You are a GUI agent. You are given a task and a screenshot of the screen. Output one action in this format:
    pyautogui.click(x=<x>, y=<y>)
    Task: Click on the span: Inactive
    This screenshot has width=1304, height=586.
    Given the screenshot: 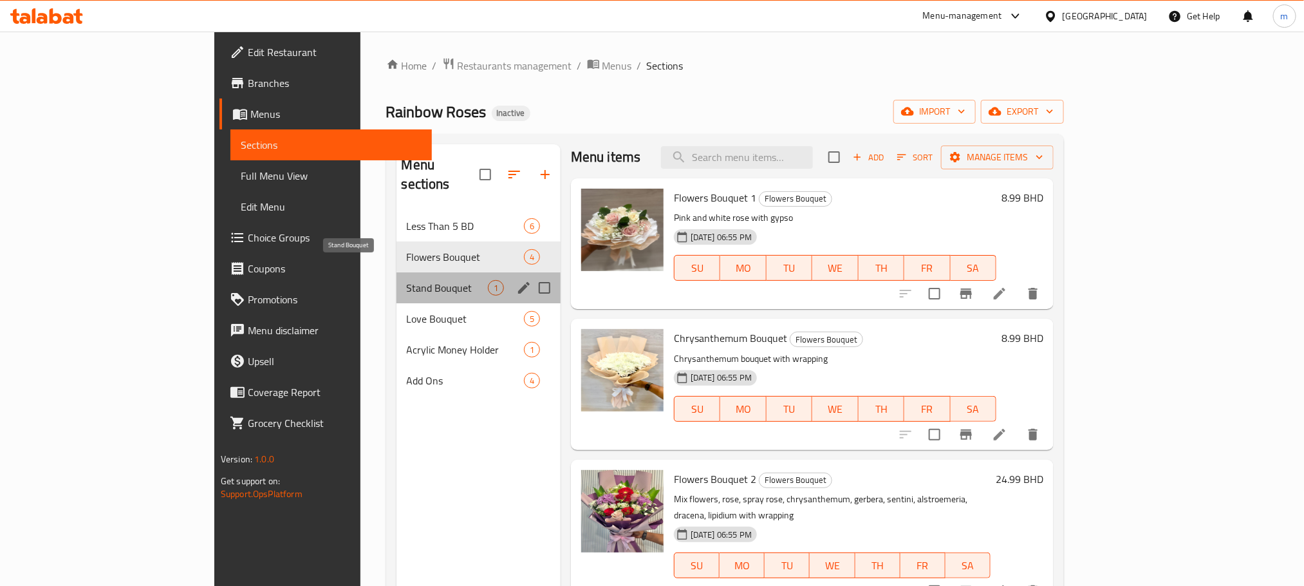 What is the action you would take?
    pyautogui.click(x=511, y=113)
    